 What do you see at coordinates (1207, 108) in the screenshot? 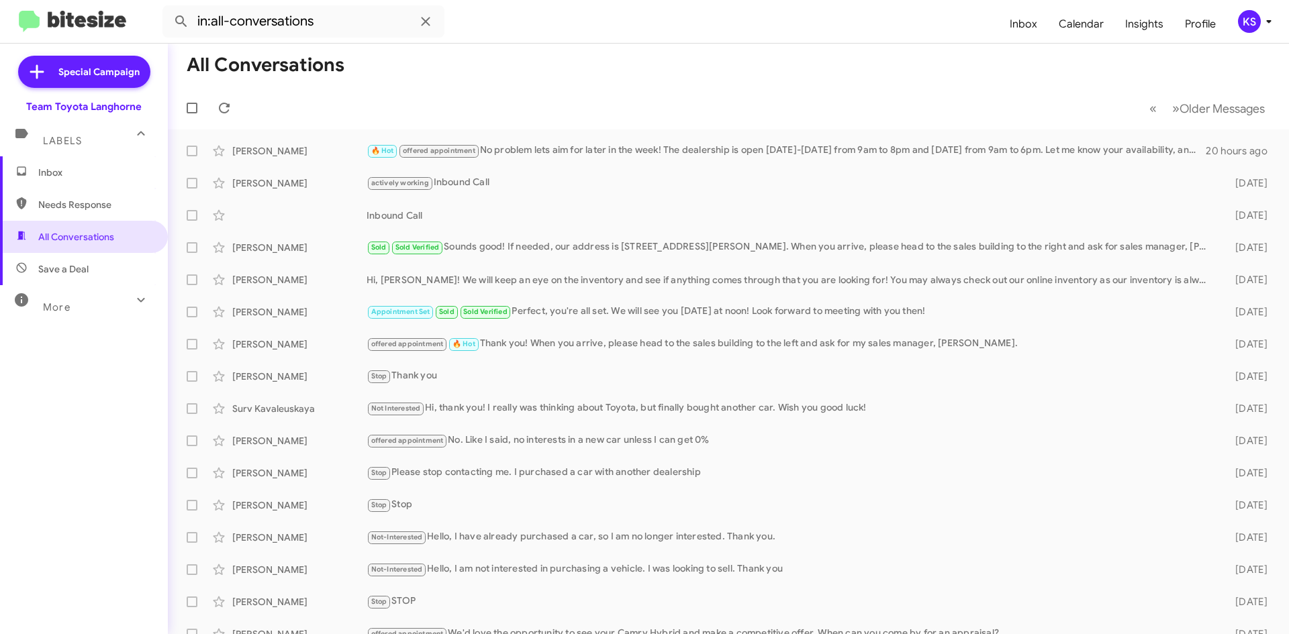
I see `nav: Page navigation example` at bounding box center [1207, 108].